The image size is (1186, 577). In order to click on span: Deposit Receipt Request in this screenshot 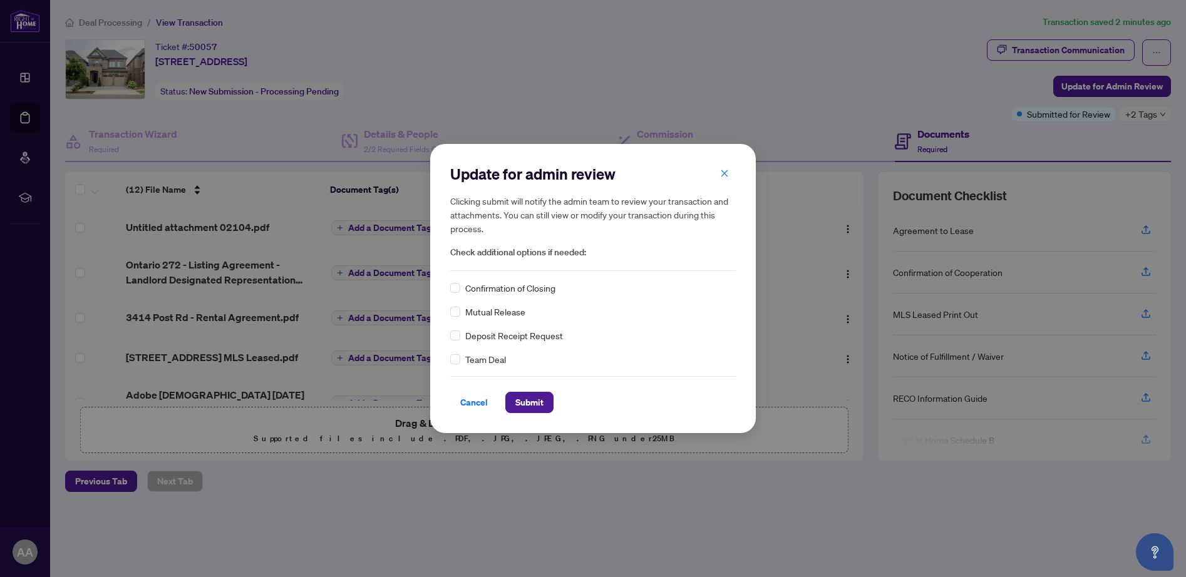, I will do `click(514, 336)`.